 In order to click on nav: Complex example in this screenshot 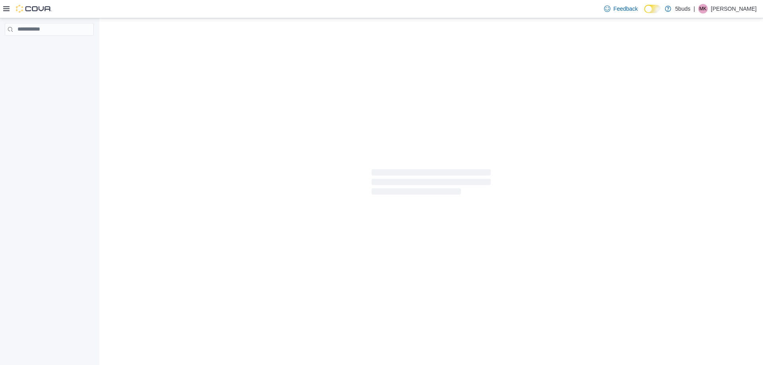, I will do `click(49, 47)`.